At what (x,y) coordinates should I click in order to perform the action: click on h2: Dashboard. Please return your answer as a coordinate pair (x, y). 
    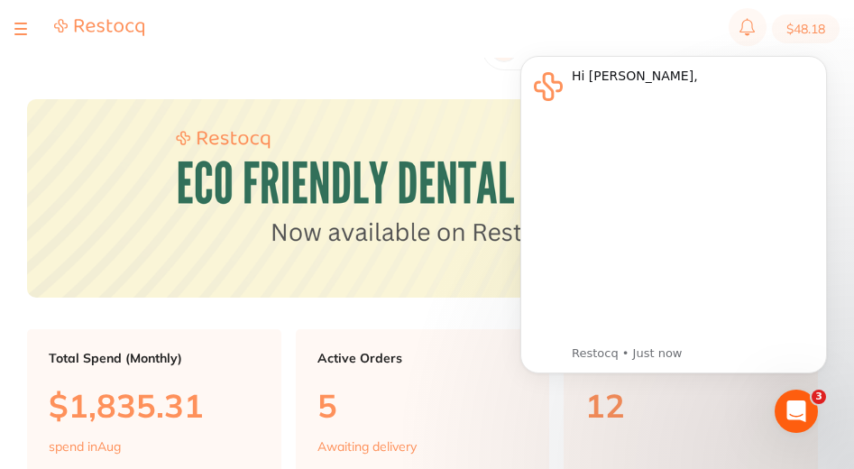
    Looking at the image, I should click on (84, 48).